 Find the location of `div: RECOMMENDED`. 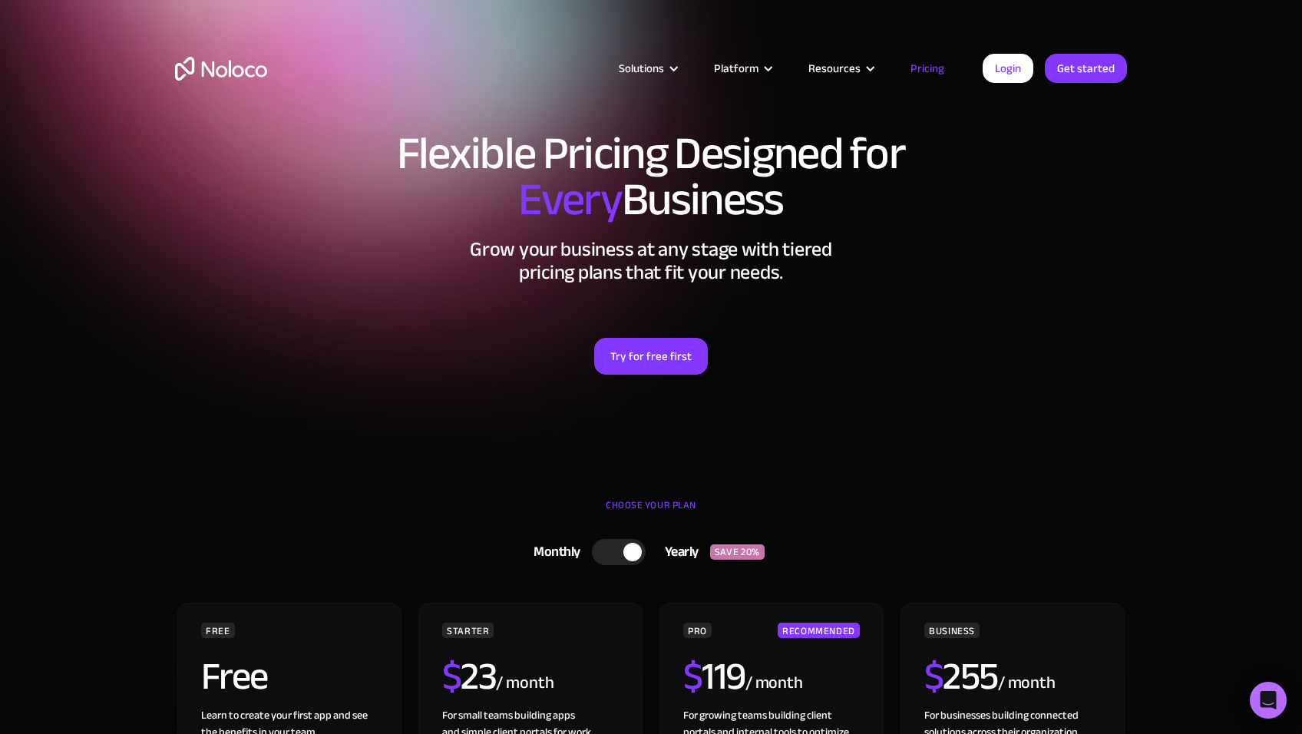

div: RECOMMENDED is located at coordinates (818, 630).